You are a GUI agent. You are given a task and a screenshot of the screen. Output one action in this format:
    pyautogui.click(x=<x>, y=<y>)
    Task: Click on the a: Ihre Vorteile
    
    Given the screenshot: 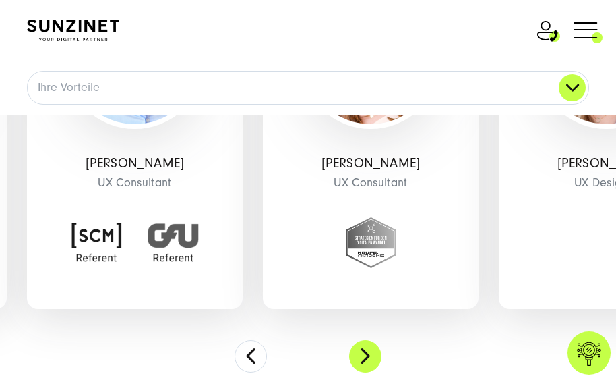 What is the action you would take?
    pyautogui.click(x=308, y=88)
    